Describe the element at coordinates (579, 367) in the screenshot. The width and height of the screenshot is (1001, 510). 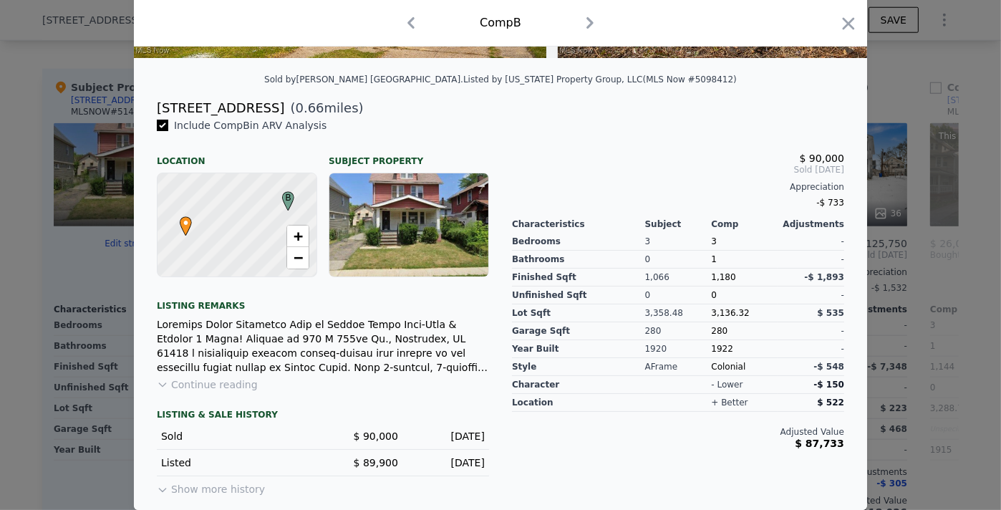
I see `div: Style` at that location.